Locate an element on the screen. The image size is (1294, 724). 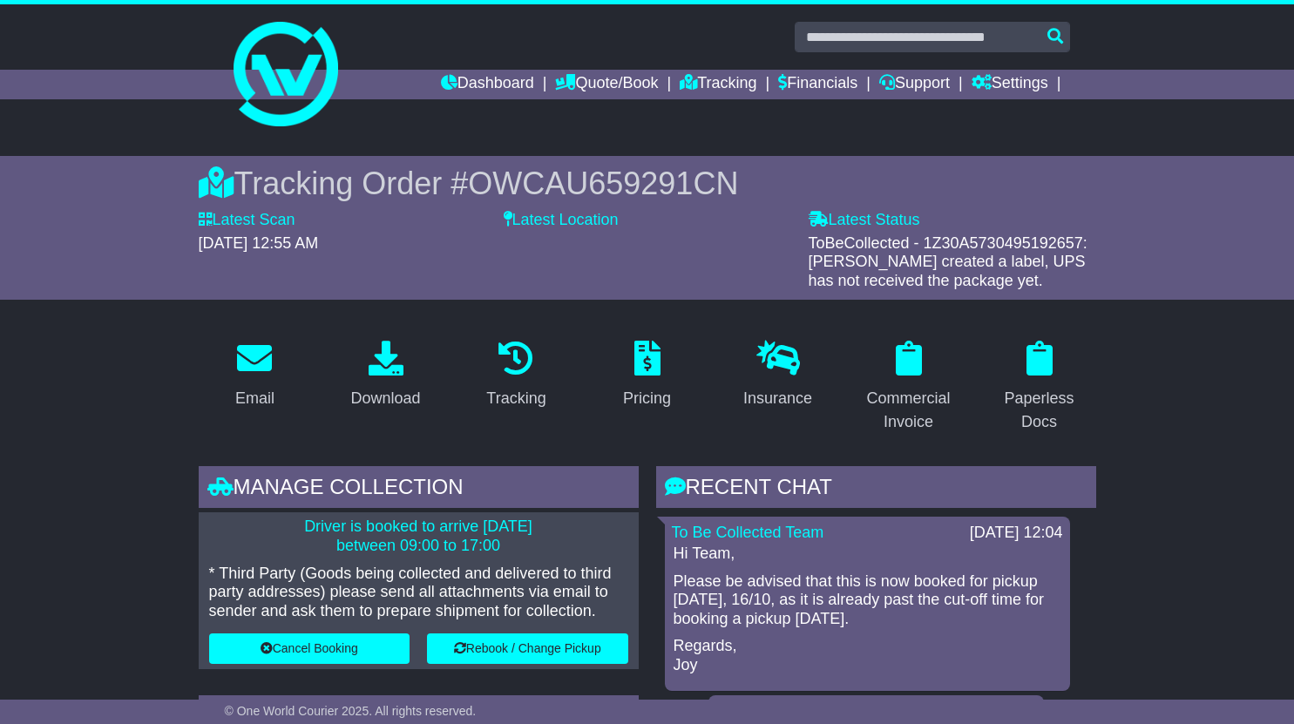
div: Paperless Docs is located at coordinates (1040, 410).